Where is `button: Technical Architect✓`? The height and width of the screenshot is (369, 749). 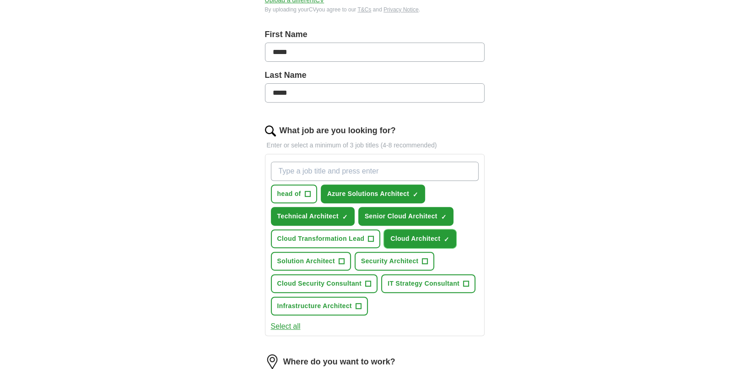
button: Technical Architect✓ is located at coordinates (313, 216).